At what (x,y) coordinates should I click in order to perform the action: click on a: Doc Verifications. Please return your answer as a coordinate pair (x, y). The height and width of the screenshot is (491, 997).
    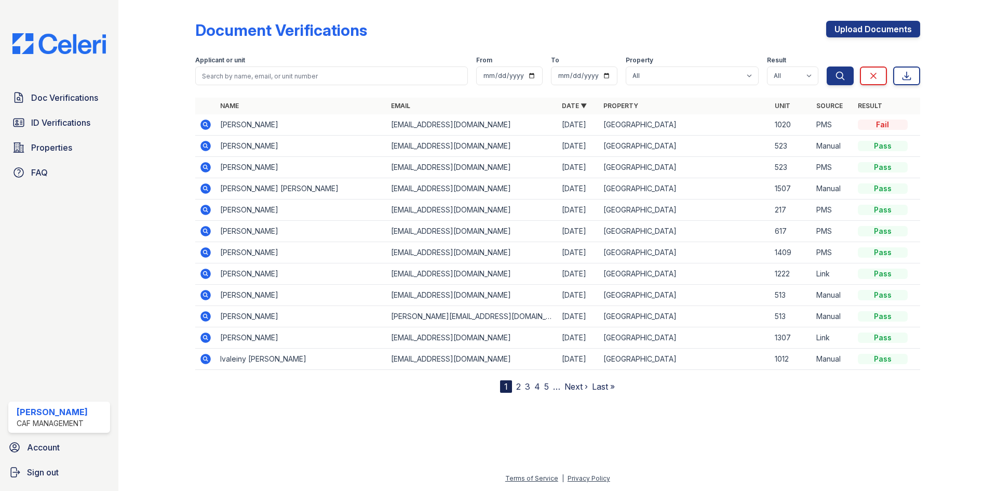
    Looking at the image, I should click on (59, 98).